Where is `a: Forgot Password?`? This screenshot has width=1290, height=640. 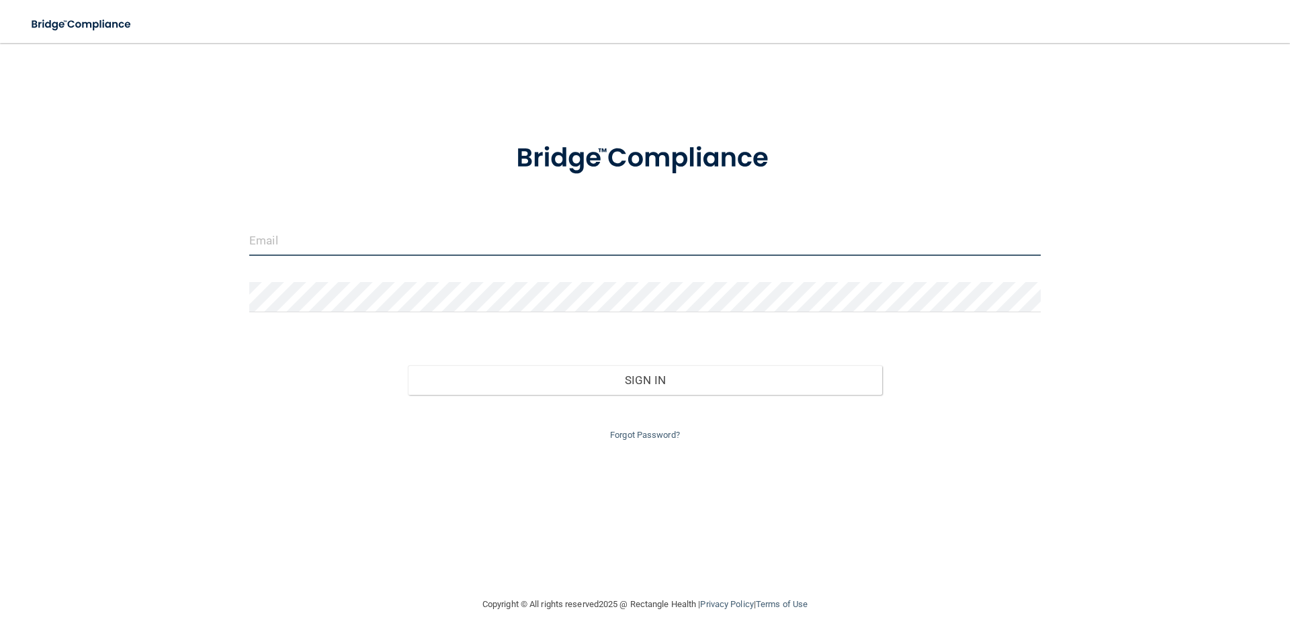 a: Forgot Password? is located at coordinates (645, 435).